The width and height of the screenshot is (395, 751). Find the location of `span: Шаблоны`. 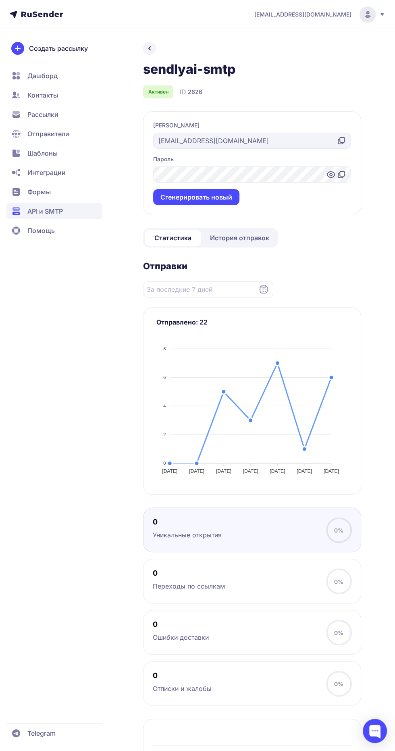

span: Шаблоны is located at coordinates (42, 153).